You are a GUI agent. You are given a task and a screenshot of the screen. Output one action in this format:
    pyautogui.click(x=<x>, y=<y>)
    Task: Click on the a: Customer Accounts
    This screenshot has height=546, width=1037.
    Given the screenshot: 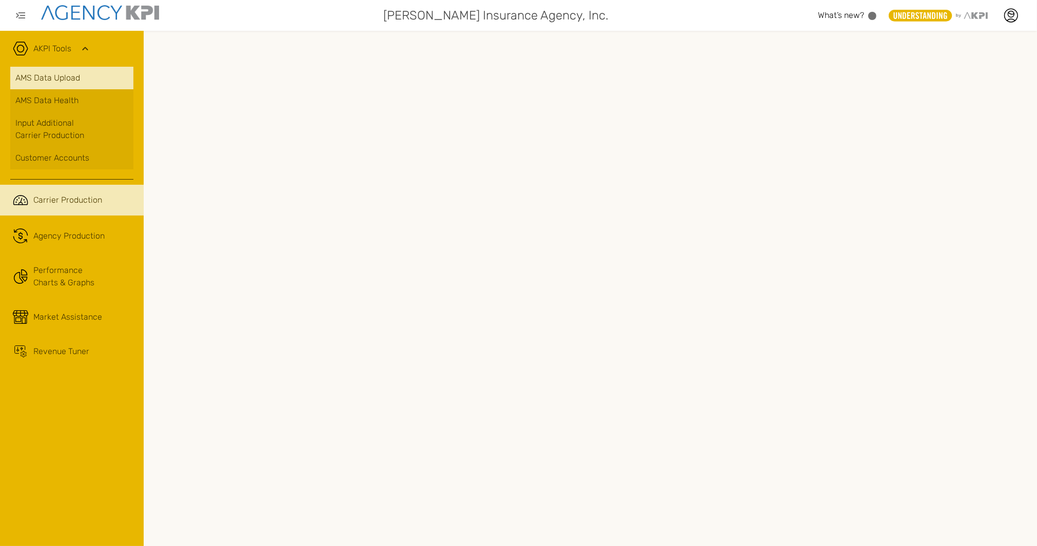 What is the action you would take?
    pyautogui.click(x=72, y=158)
    